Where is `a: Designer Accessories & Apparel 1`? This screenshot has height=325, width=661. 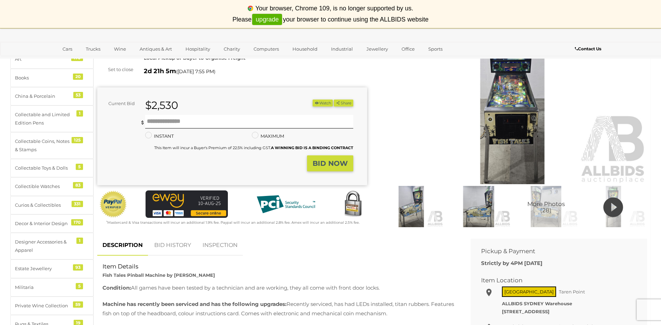
a: Designer Accessories & Apparel 1 is located at coordinates (52, 246).